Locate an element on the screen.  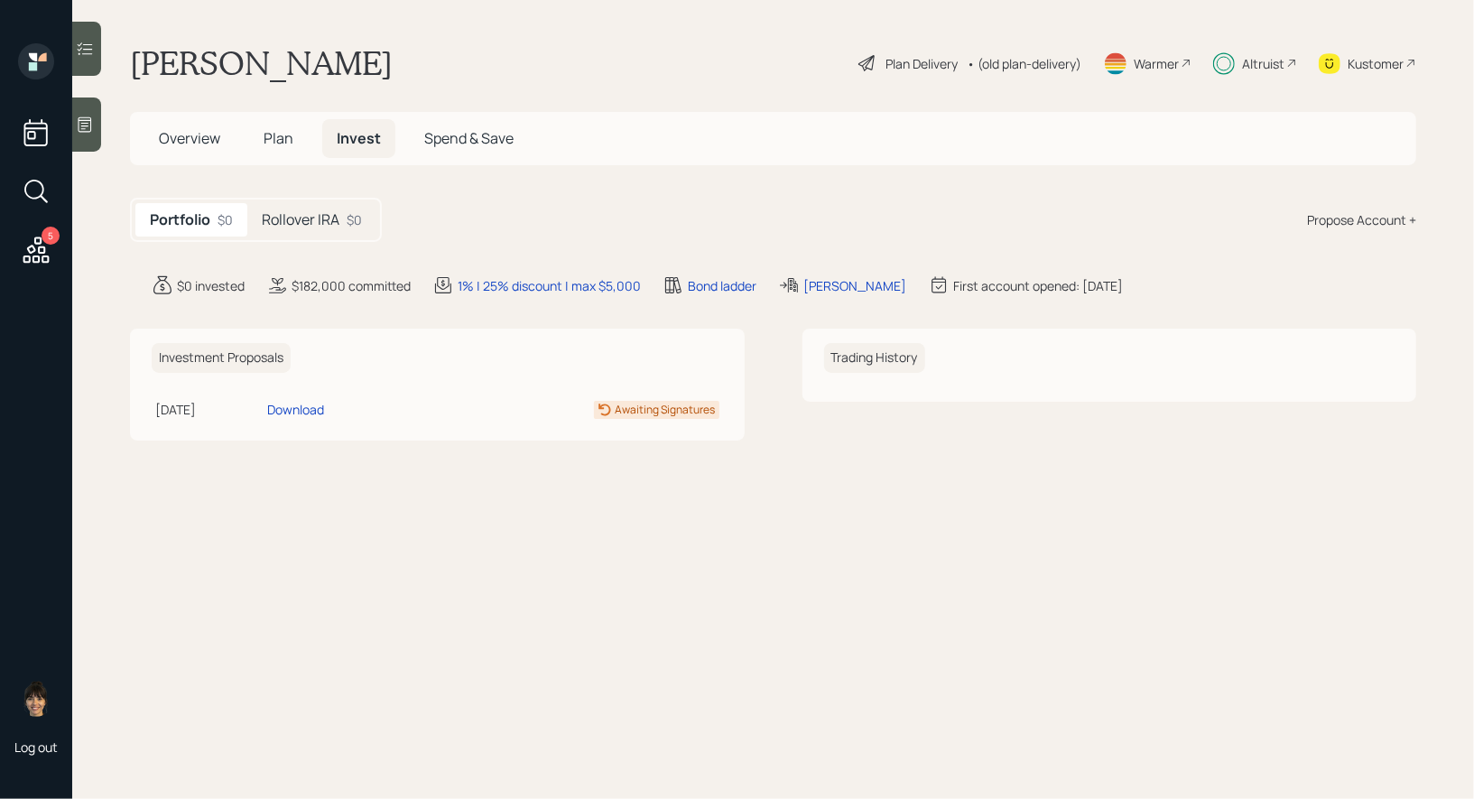
span: Spend & Save is located at coordinates (468, 138).